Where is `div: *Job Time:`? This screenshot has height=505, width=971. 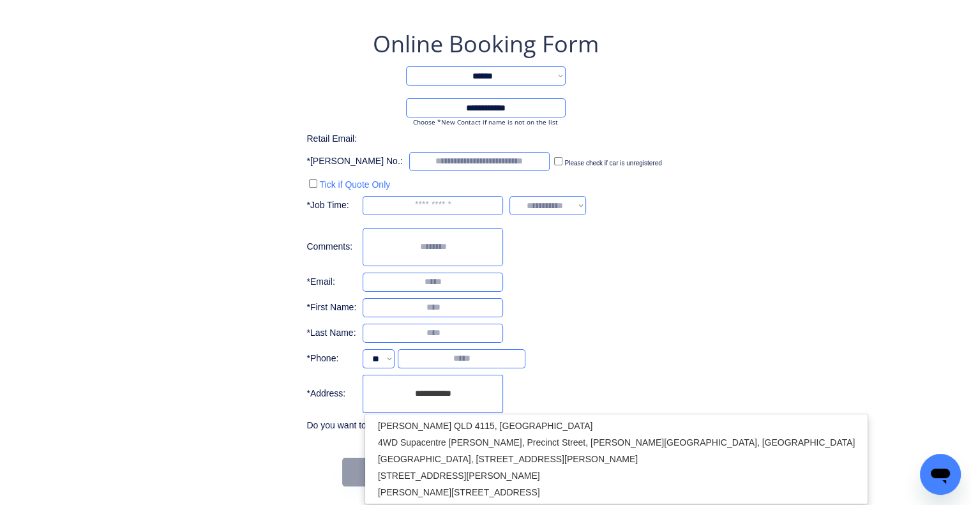 div: *Job Time: is located at coordinates (331, 206).